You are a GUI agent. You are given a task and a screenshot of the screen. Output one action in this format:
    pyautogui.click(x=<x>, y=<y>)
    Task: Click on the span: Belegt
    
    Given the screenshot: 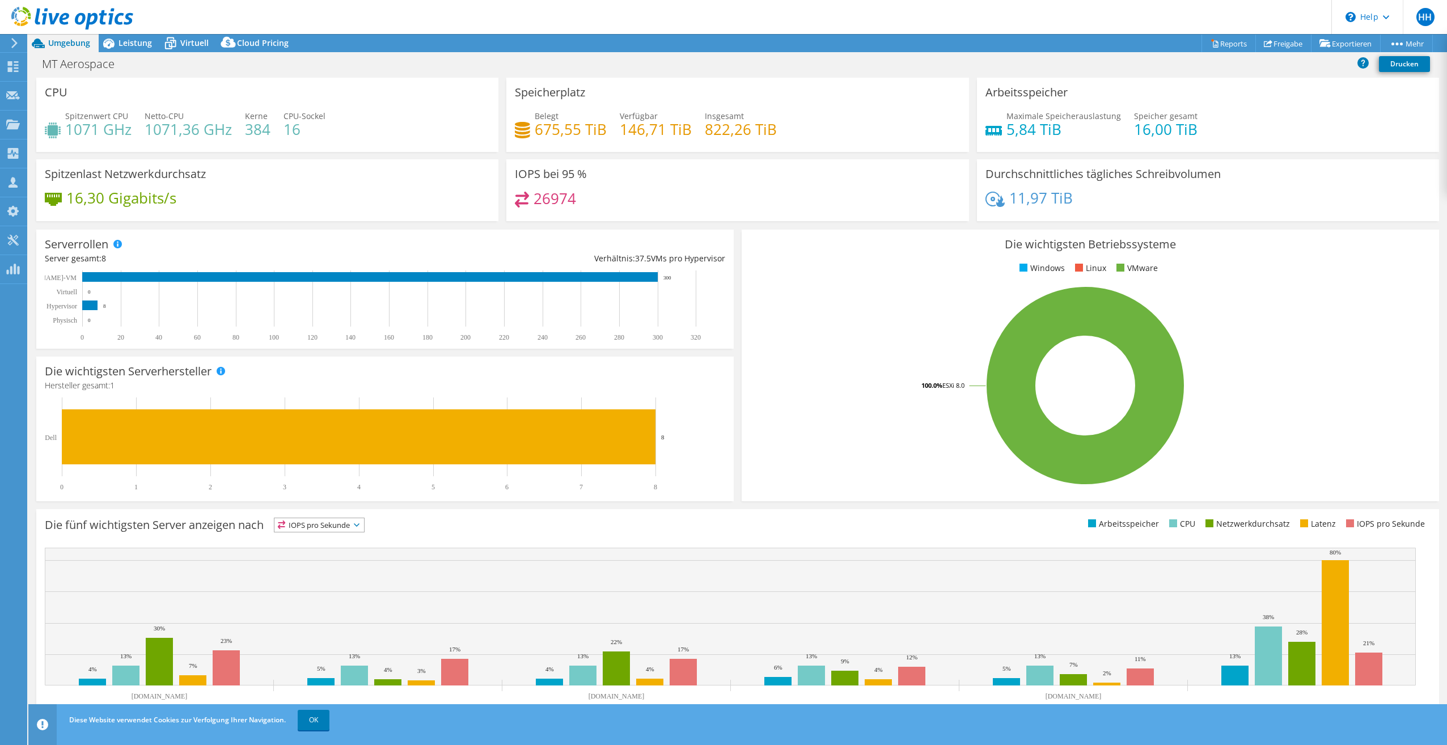 What is the action you would take?
    pyautogui.click(x=546, y=116)
    